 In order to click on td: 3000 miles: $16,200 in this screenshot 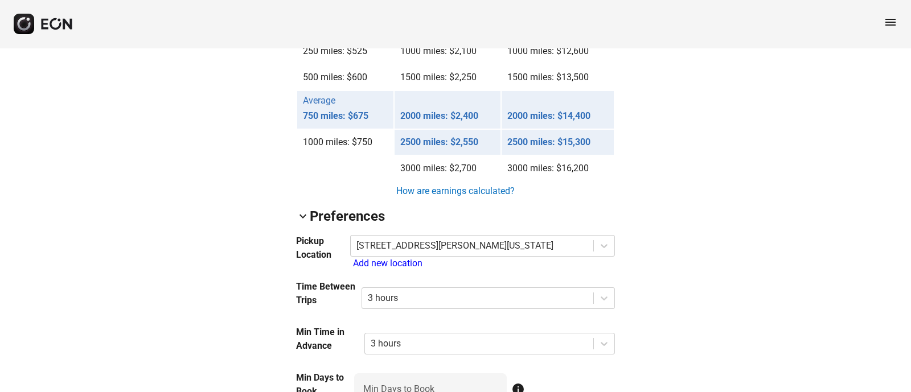, I will do `click(557, 169)`.